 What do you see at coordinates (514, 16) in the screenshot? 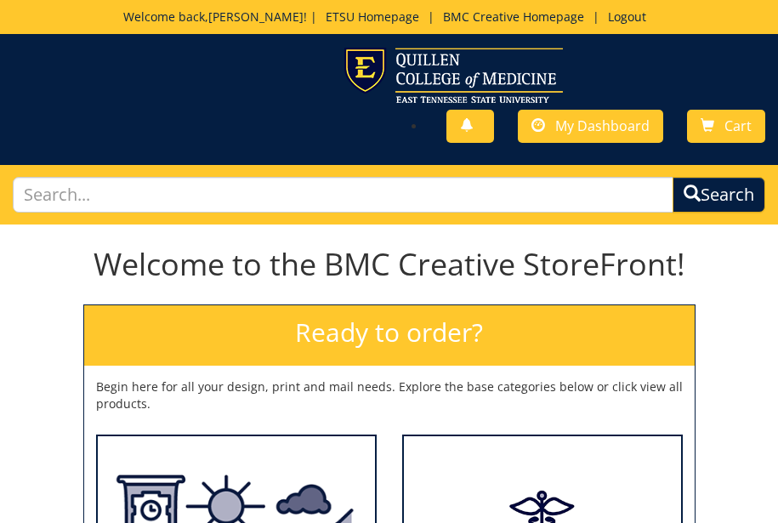
I see `a: BMC Creative Homepage` at bounding box center [514, 16].